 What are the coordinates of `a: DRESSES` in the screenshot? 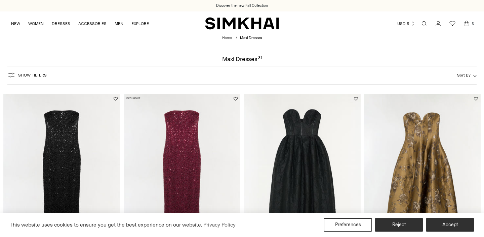 It's located at (61, 24).